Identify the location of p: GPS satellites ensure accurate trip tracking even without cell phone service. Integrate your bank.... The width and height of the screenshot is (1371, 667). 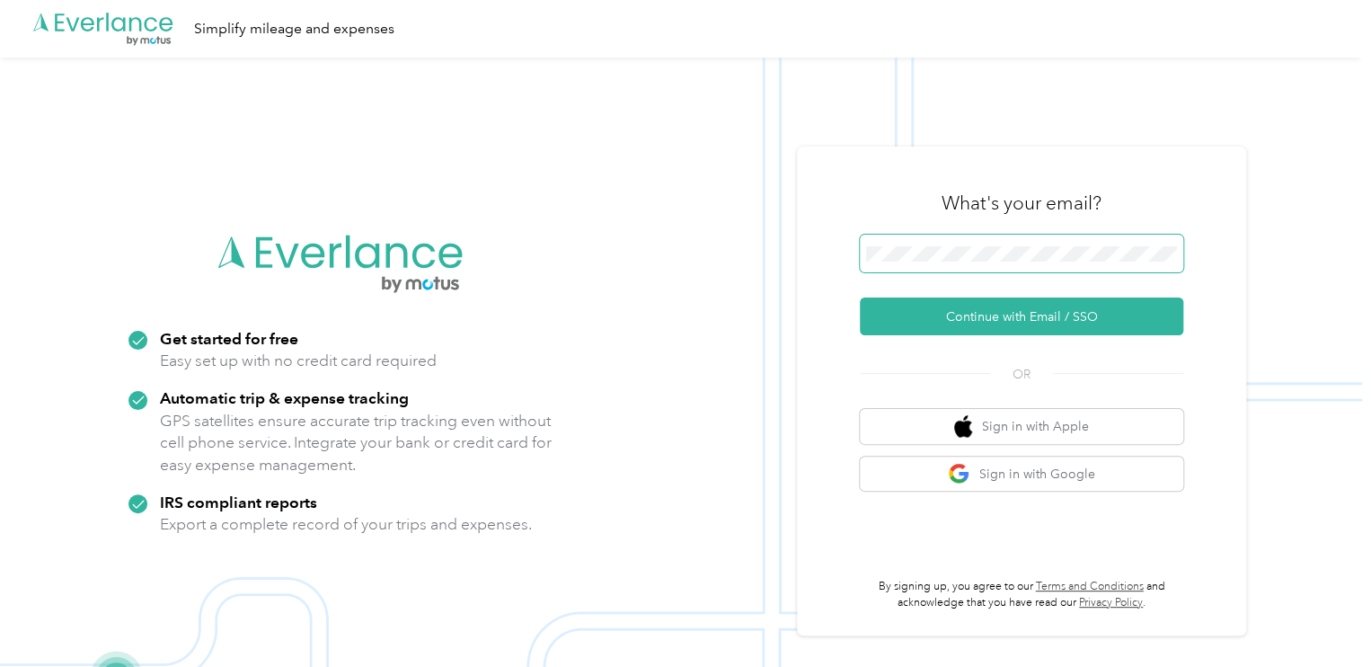
(356, 443).